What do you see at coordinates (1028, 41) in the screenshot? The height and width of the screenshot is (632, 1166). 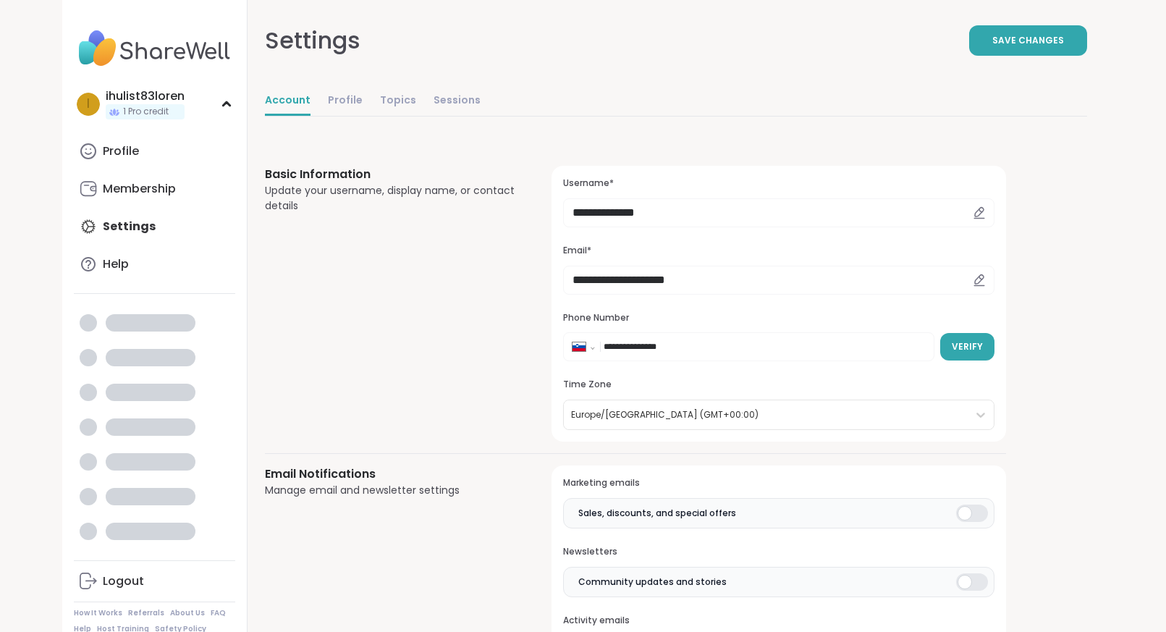 I see `button: Save Changes` at bounding box center [1028, 41].